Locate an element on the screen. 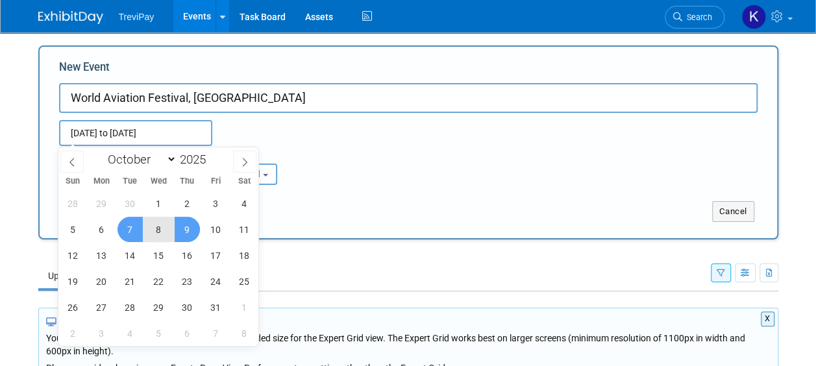 Image resolution: width=816 pixels, height=366 pixels. span: Fri is located at coordinates (216, 181).